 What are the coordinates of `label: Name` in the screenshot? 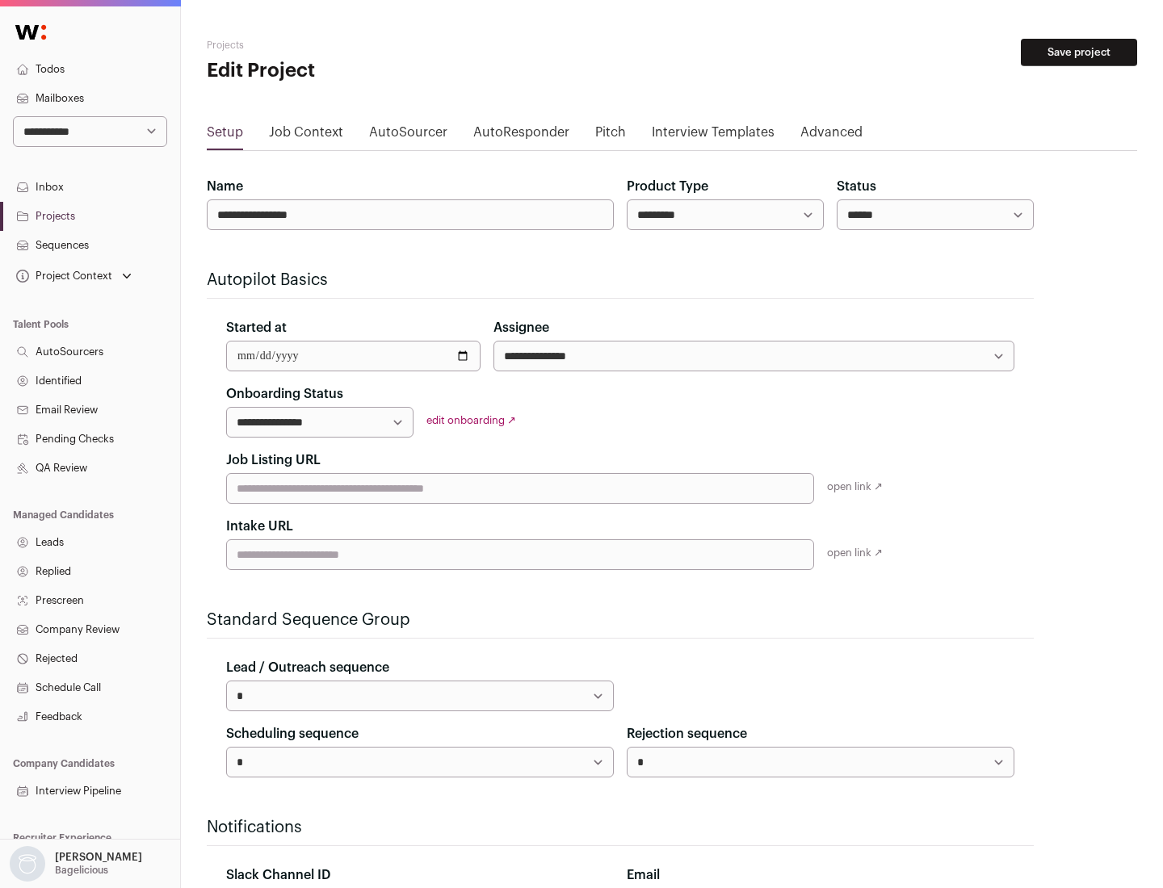 It's located at (224, 187).